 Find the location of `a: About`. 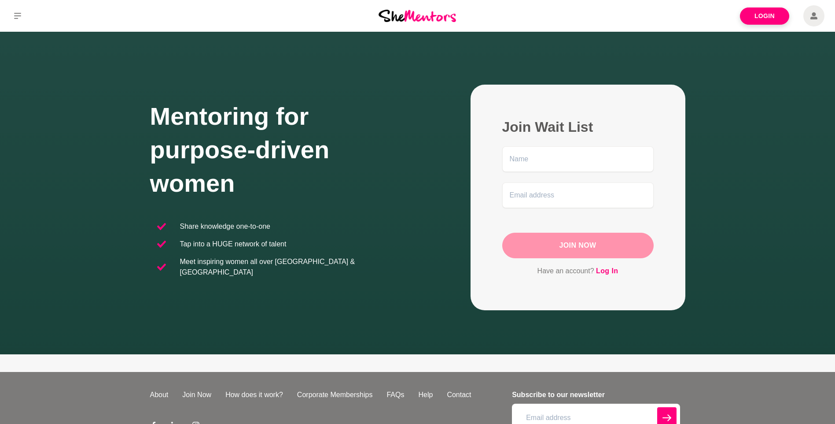

a: About is located at coordinates (159, 395).